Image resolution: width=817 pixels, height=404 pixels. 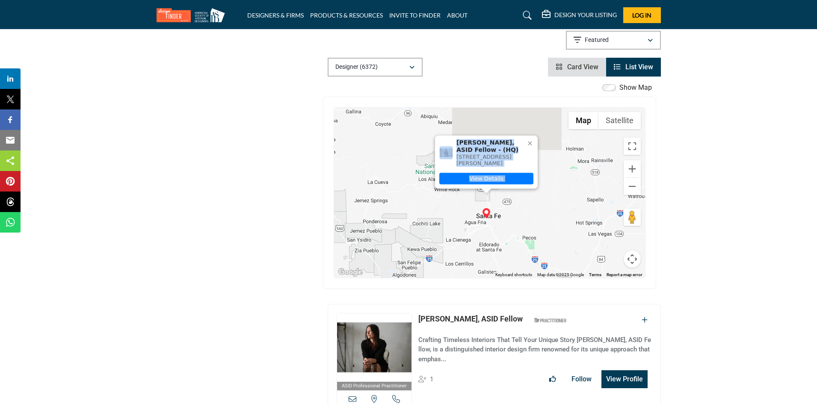 I want to click on a: Terms, so click(x=595, y=275).